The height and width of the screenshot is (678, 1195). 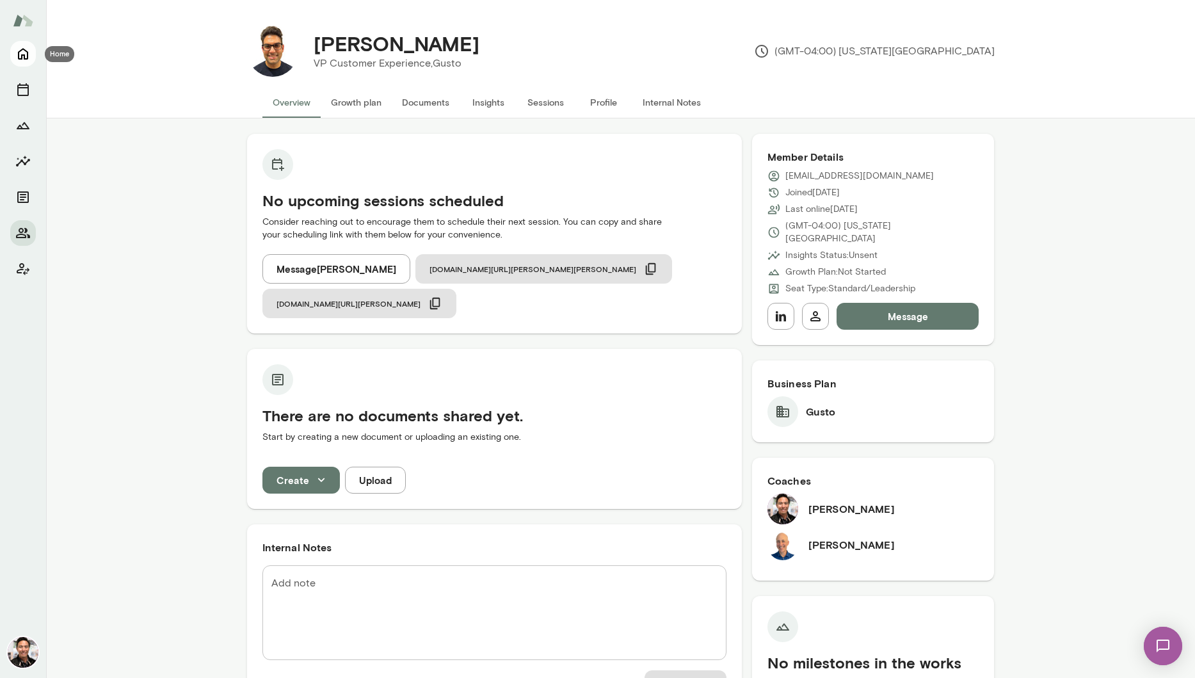 I want to click on p: VP Customer Experience, Gusto, so click(x=396, y=63).